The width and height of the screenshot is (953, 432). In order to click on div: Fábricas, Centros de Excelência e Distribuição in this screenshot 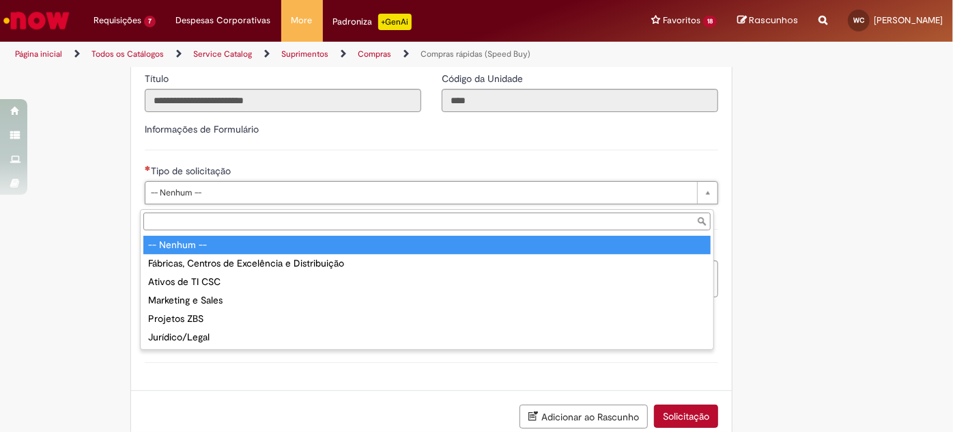, I will do `click(427, 263)`.